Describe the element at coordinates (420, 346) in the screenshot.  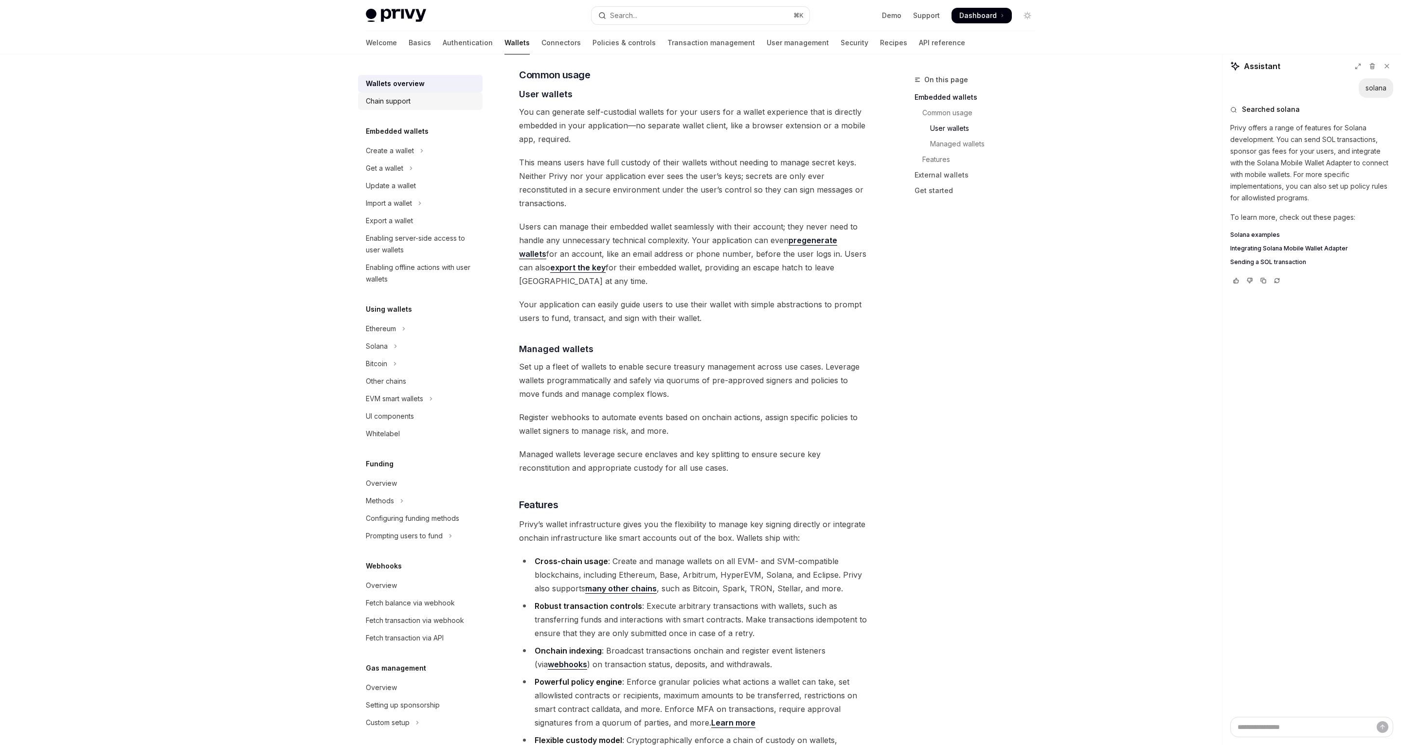
I see `button: Toggle Solana section` at that location.